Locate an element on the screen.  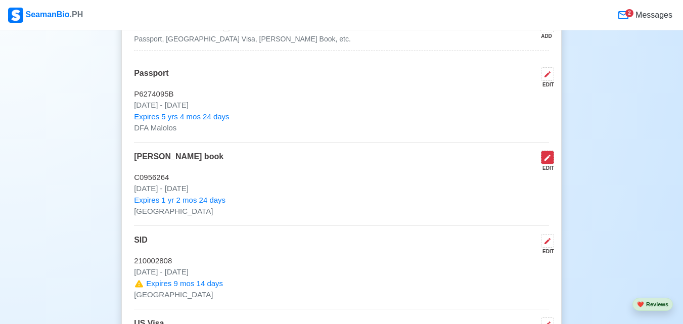
p: 210002808 is located at coordinates (341, 261).